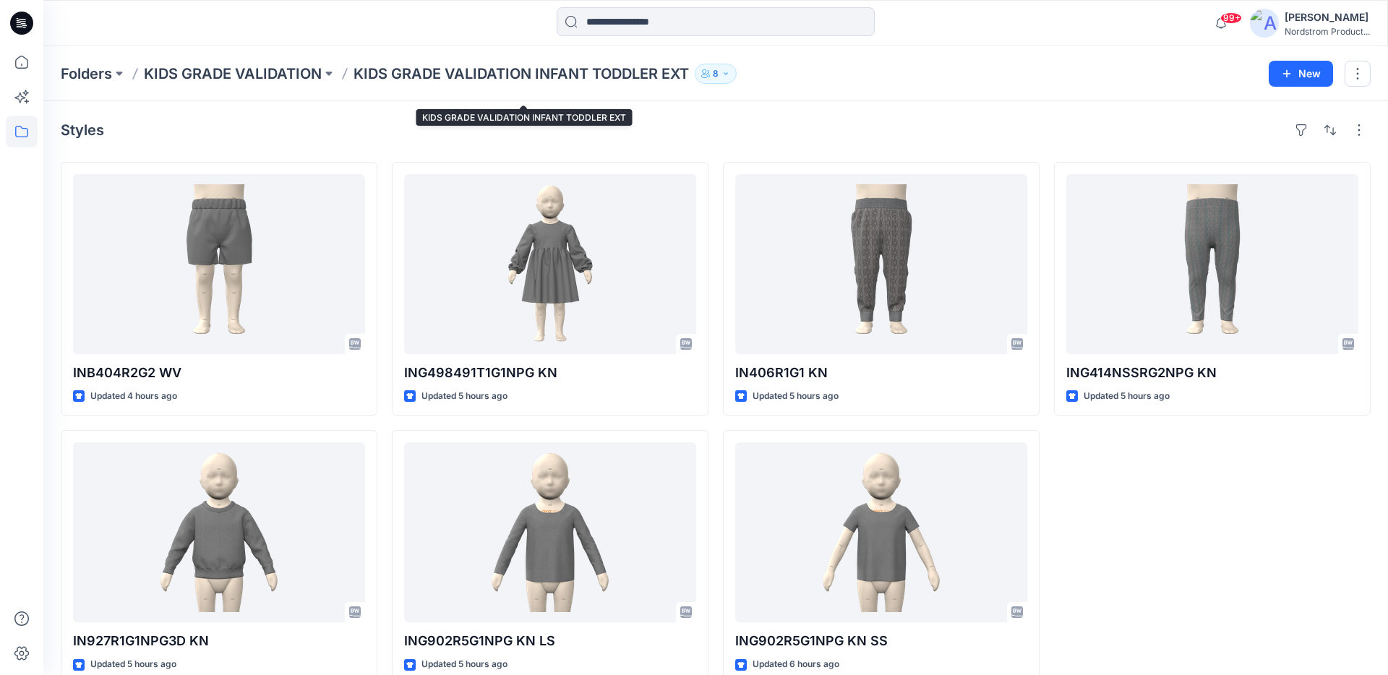 This screenshot has height=675, width=1388. What do you see at coordinates (521, 74) in the screenshot?
I see `p: KIDS GRADE VALIDATION INFANT TODDLER EXT` at bounding box center [521, 74].